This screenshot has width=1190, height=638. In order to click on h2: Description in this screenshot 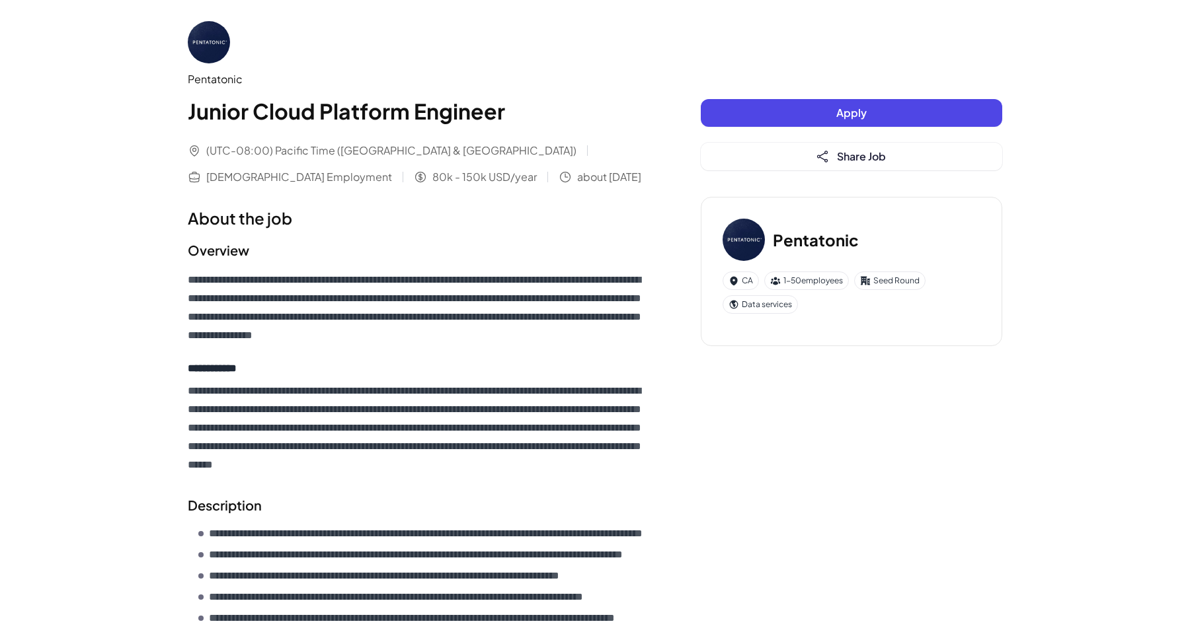, I will do `click(418, 506)`.